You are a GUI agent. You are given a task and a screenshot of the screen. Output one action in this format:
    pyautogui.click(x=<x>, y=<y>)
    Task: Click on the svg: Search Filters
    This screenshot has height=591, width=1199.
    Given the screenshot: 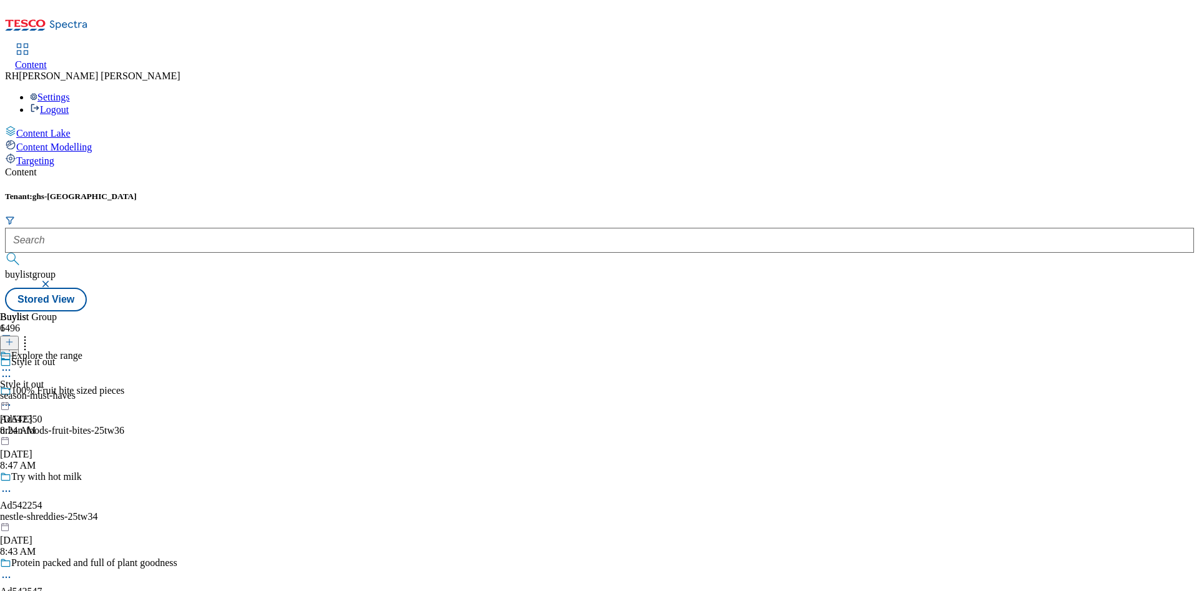 What is the action you would take?
    pyautogui.click(x=10, y=220)
    